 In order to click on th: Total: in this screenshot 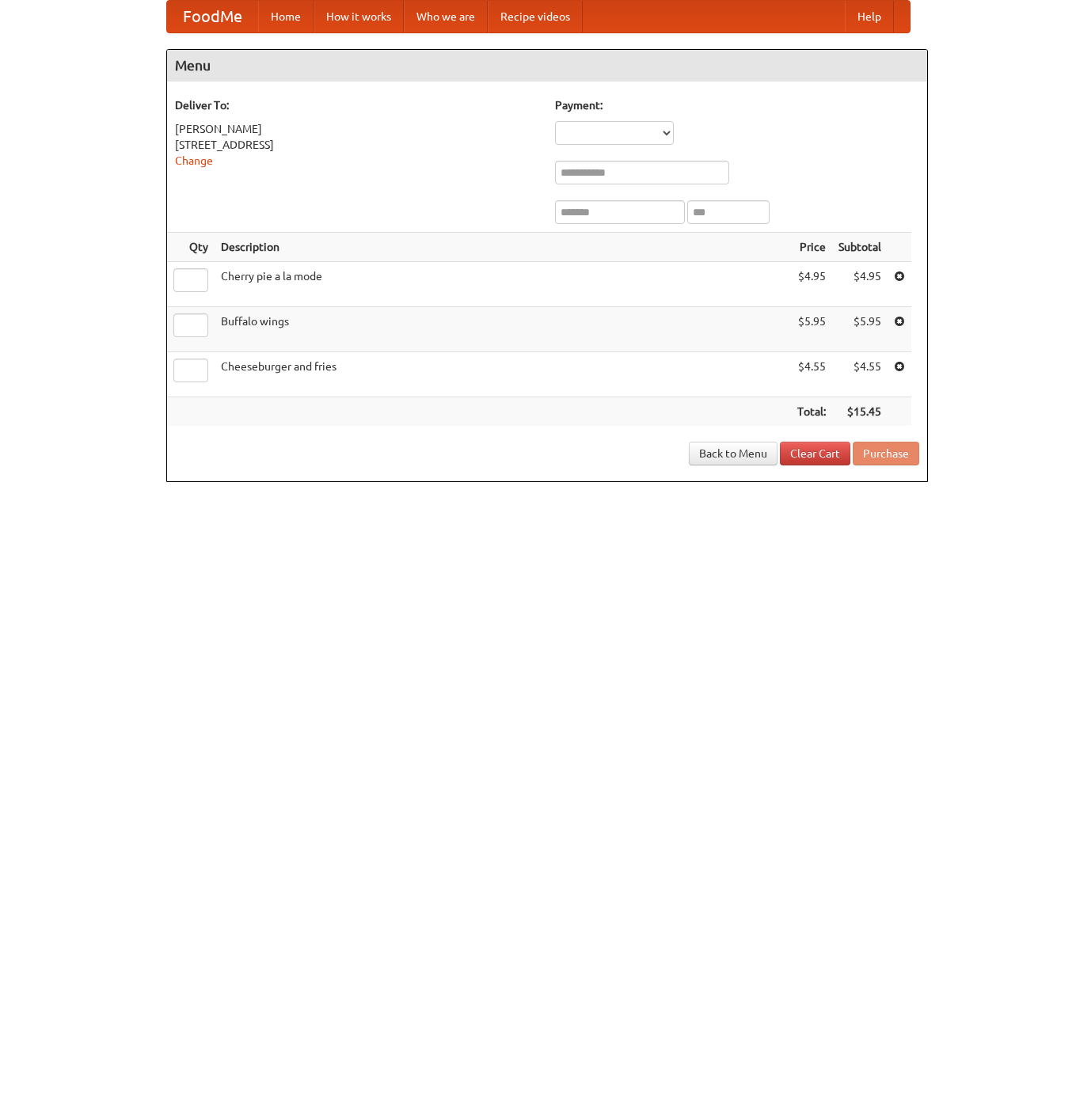, I will do `click(811, 412)`.